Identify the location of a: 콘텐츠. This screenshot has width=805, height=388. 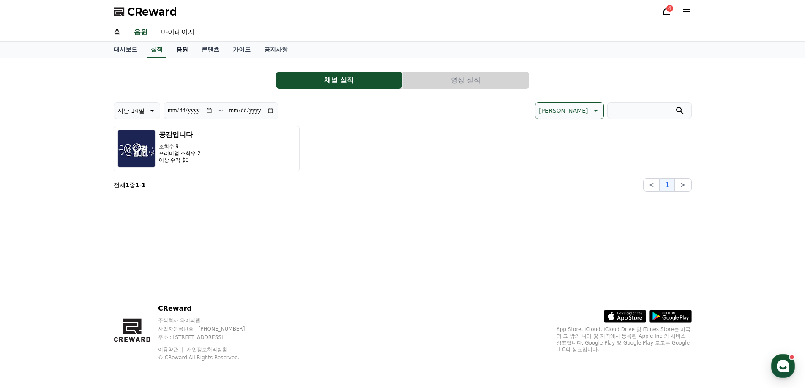
(210, 50).